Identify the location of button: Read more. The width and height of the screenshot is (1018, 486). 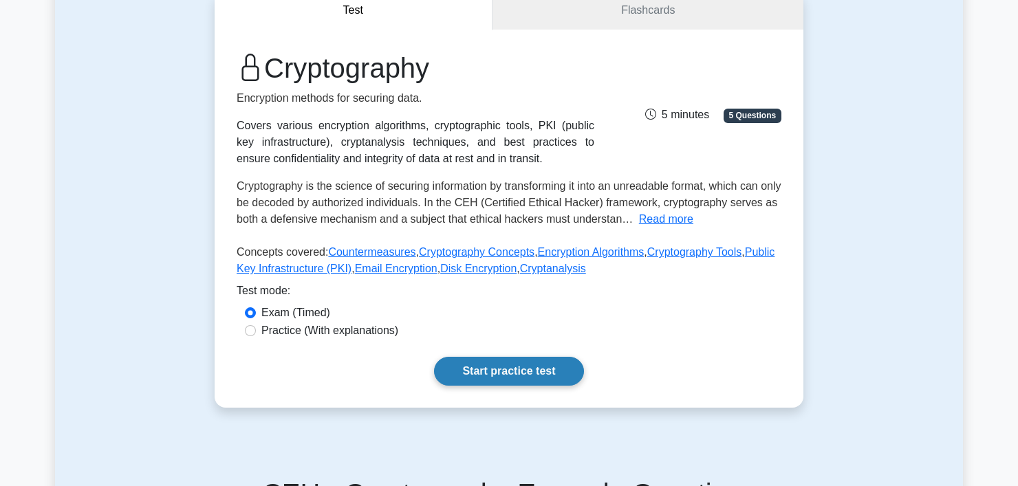
(666, 219).